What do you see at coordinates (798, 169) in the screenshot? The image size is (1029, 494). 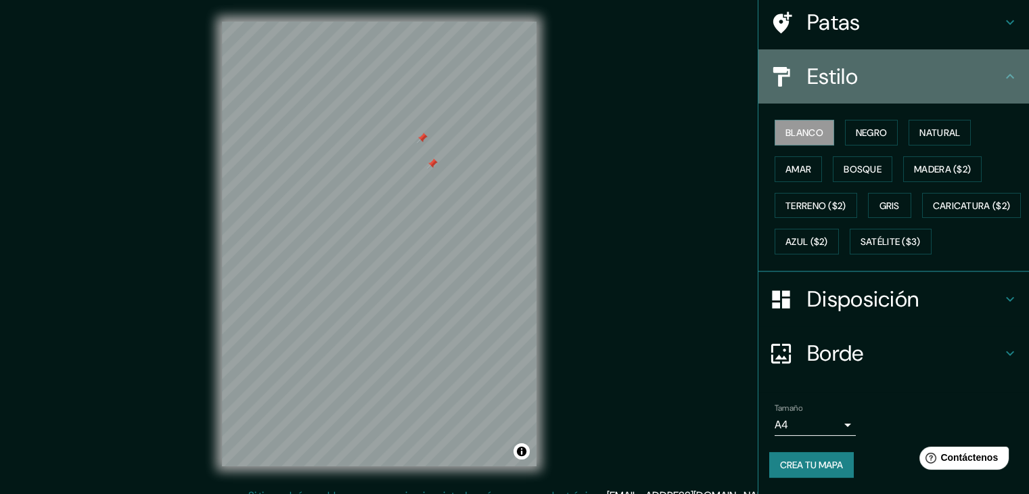 I see `button: Amar` at bounding box center [798, 169].